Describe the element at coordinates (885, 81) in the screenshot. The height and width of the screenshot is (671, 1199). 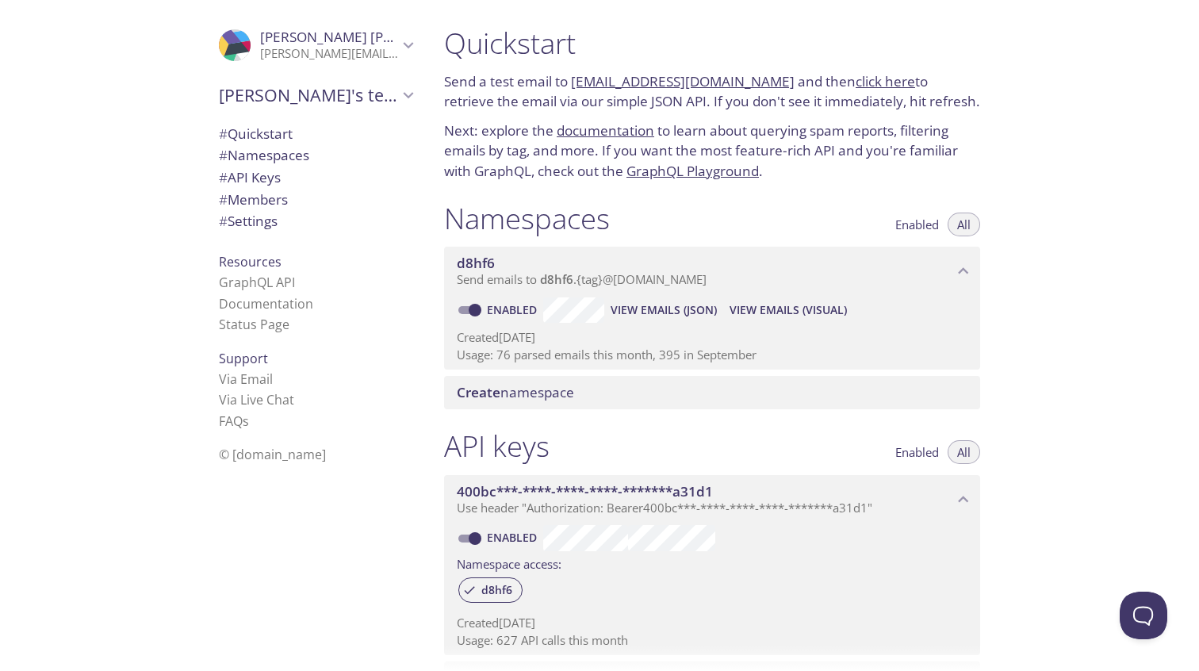
I see `a: click here` at that location.